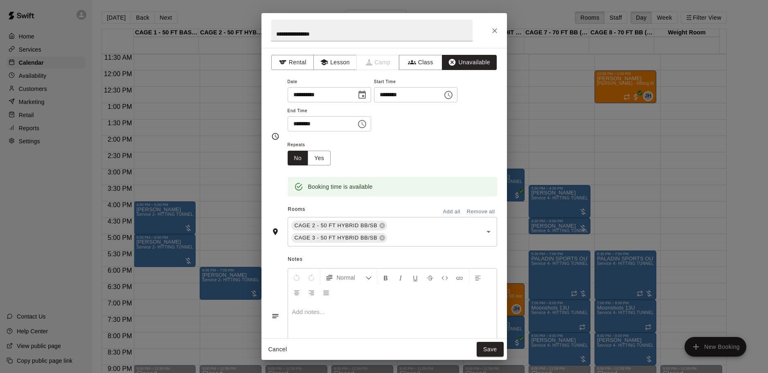 This screenshot has width=768, height=373. I want to click on div: CAGE 2 - 50 FT HYBRID BB/SB, so click(339, 225).